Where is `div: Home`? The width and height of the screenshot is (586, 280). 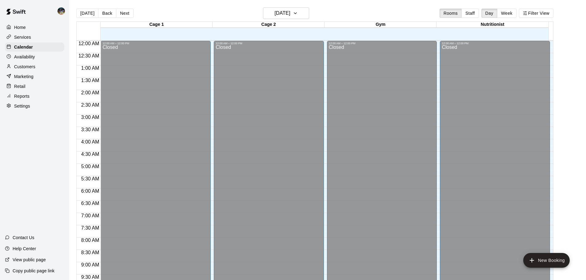
div: Home is located at coordinates (34, 27).